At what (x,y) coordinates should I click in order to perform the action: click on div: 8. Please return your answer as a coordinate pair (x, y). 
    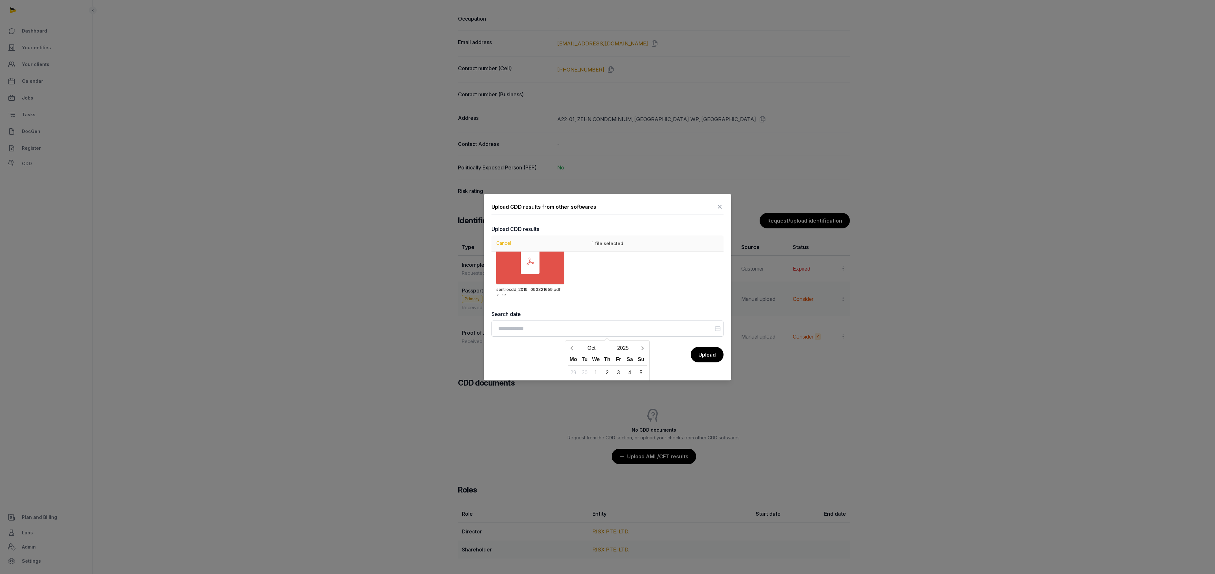
    Looking at the image, I should click on (596, 386).